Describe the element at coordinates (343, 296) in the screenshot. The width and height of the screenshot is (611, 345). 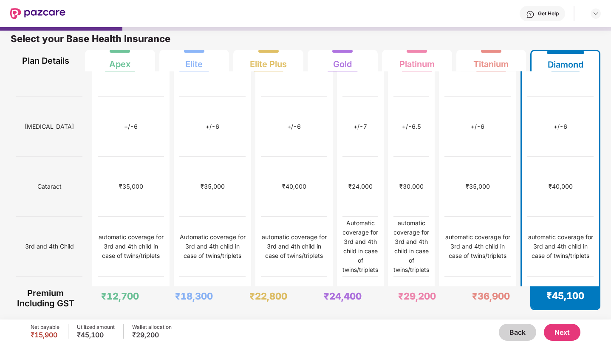
I see `div: ₹24,400` at that location.